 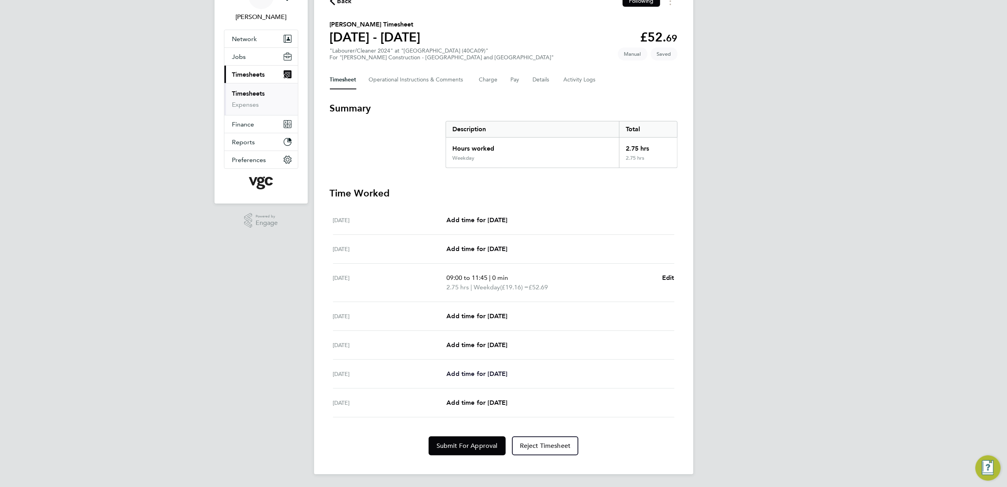 I want to click on div: Total, so click(x=648, y=129).